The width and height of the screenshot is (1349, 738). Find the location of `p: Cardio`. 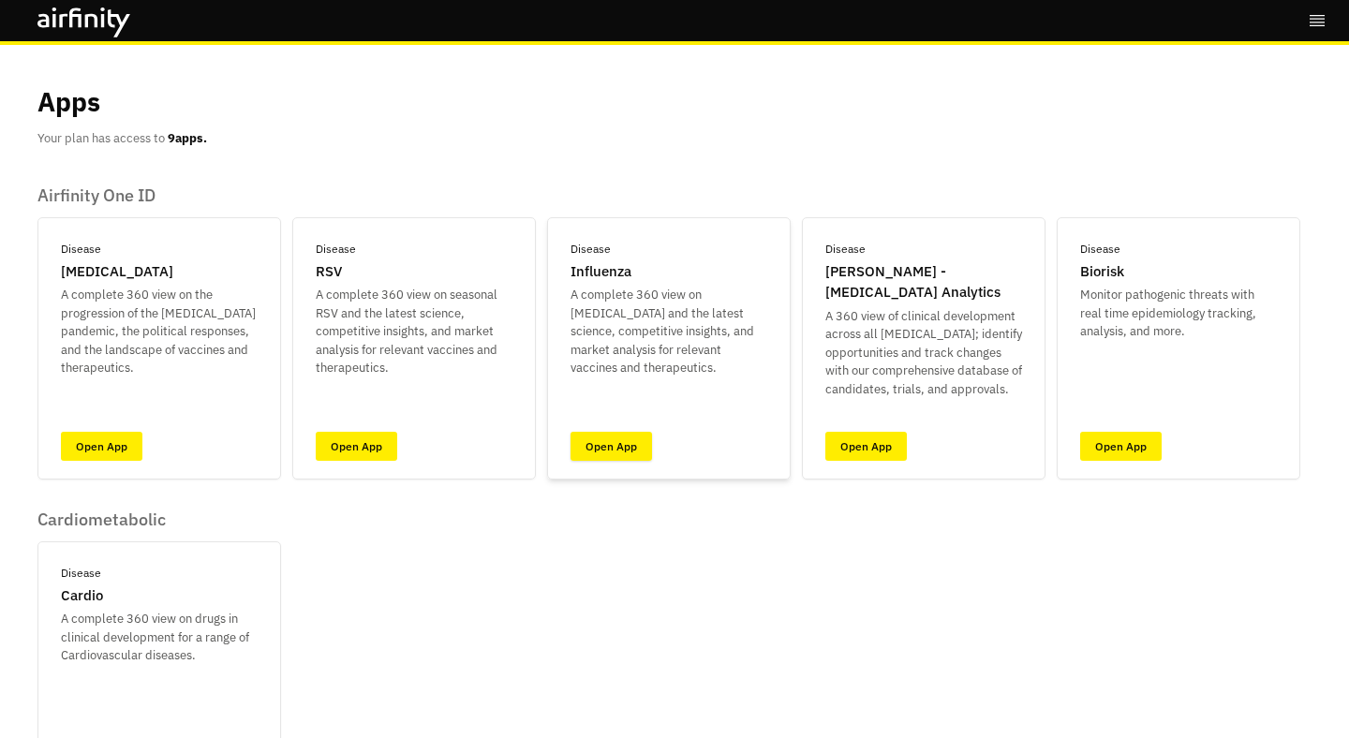

p: Cardio is located at coordinates (81, 596).